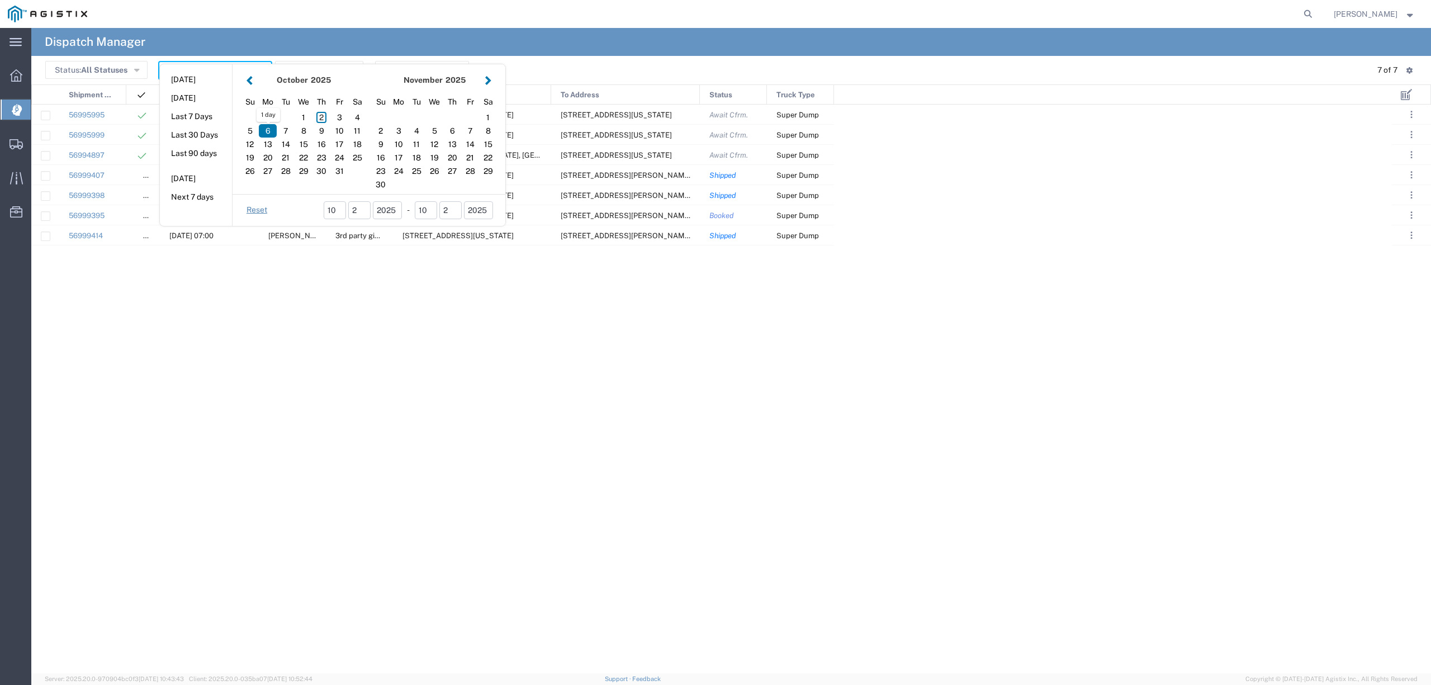 Image resolution: width=1431 pixels, height=685 pixels. I want to click on input: dd, so click(359, 210).